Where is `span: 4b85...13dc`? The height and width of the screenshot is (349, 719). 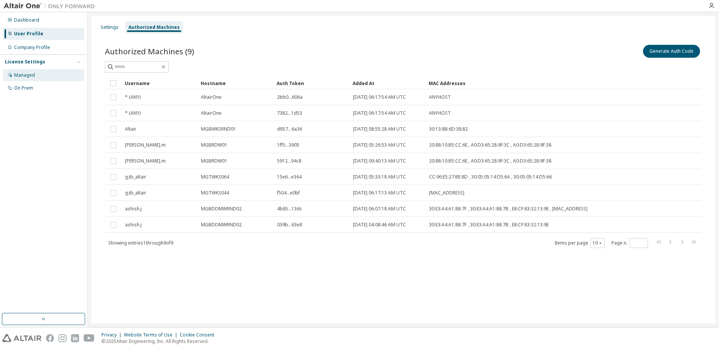 span: 4b85...13dc is located at coordinates (290, 209).